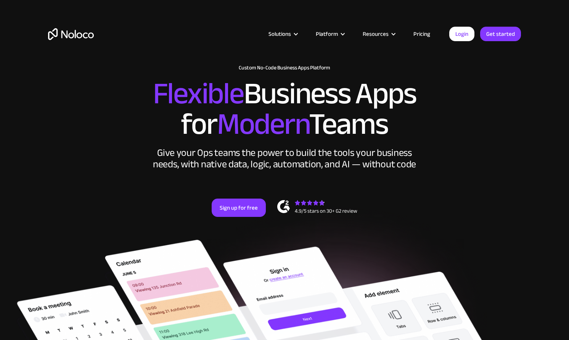  I want to click on a: Sign up for free, so click(239, 208).